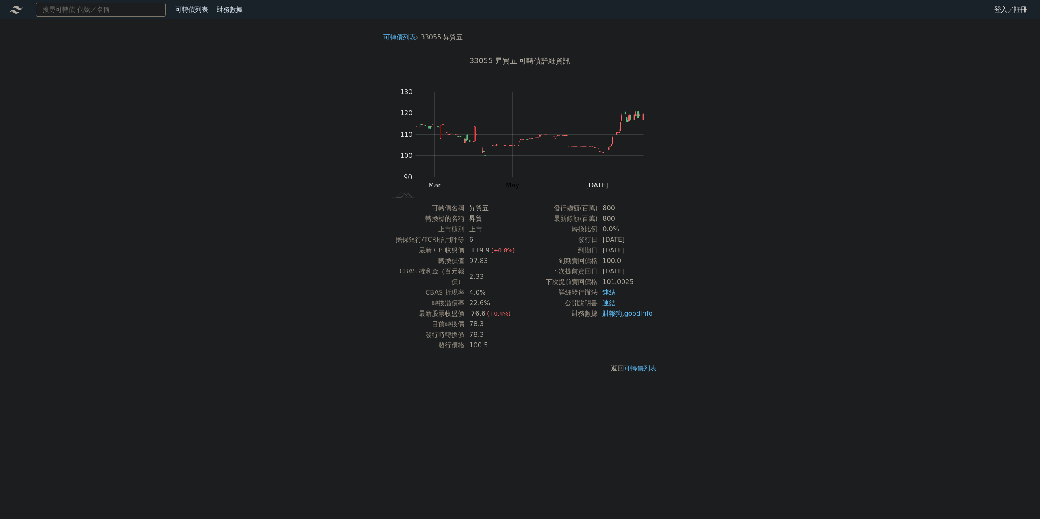 This screenshot has height=519, width=1040. Describe the element at coordinates (406, 156) in the screenshot. I see `tspan: 100` at that location.